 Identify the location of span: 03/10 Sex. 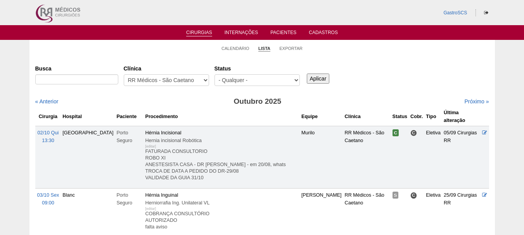
(48, 195).